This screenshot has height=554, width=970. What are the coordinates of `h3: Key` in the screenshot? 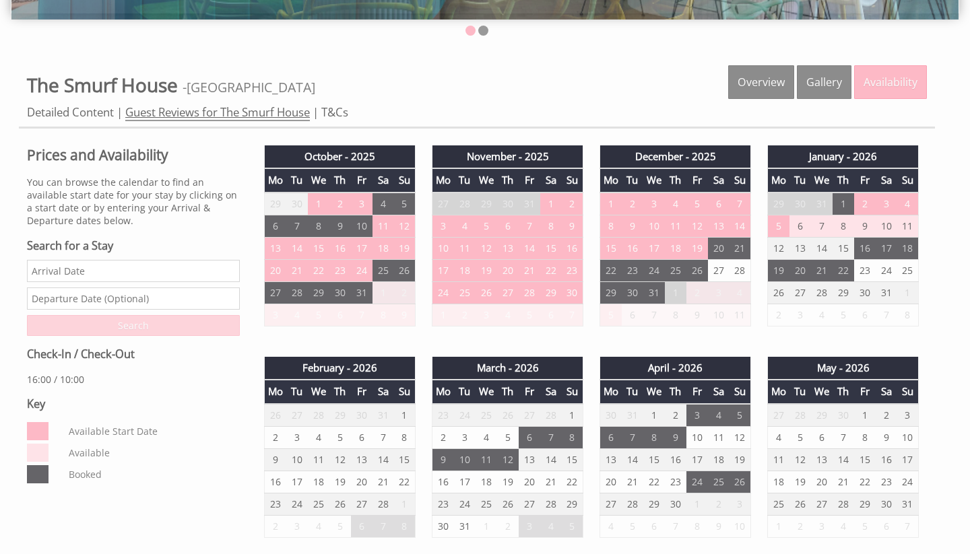 It's located at (133, 404).